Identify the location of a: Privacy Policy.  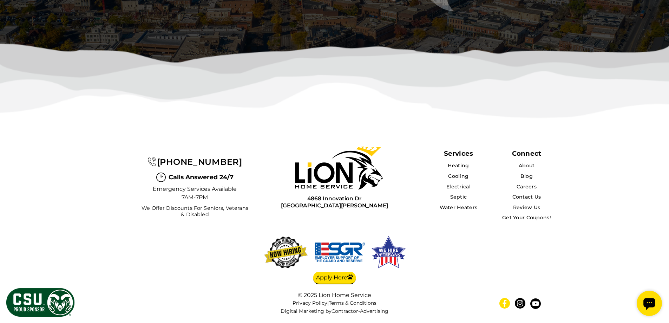
(310, 303).